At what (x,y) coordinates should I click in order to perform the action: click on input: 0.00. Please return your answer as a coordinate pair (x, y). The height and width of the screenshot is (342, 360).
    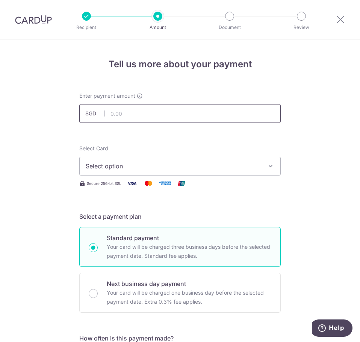
    Looking at the image, I should click on (180, 113).